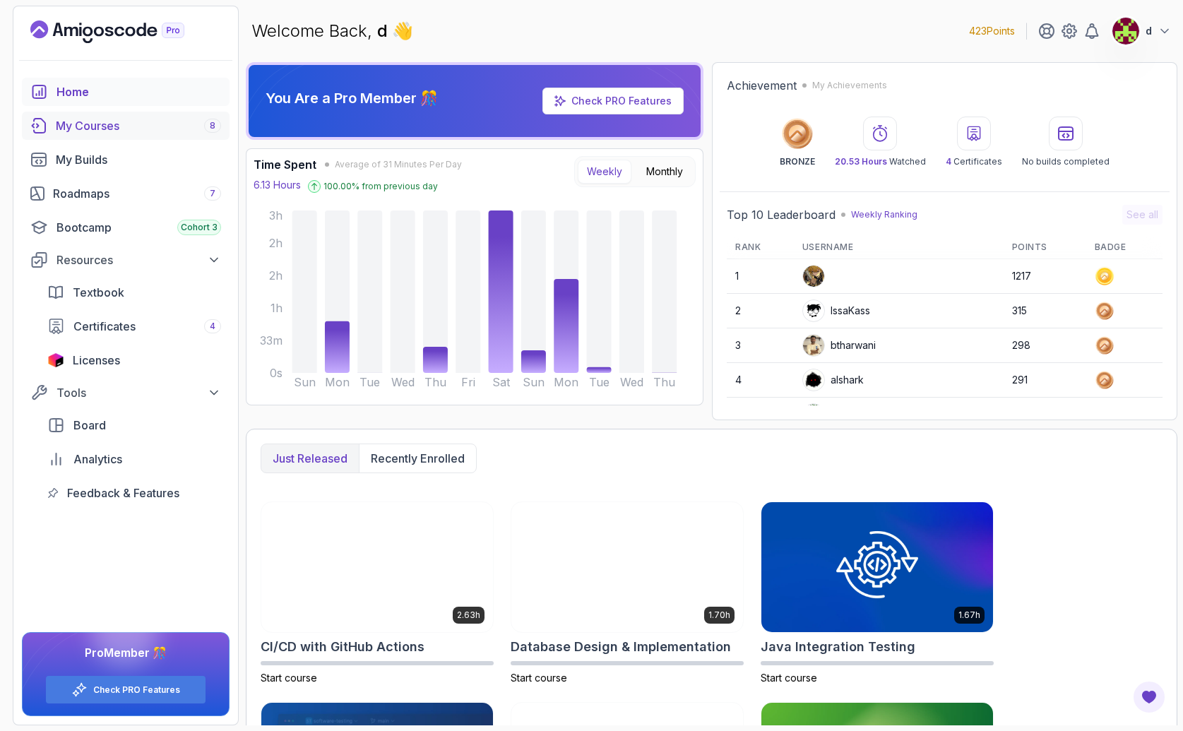  I want to click on a: board, so click(134, 425).